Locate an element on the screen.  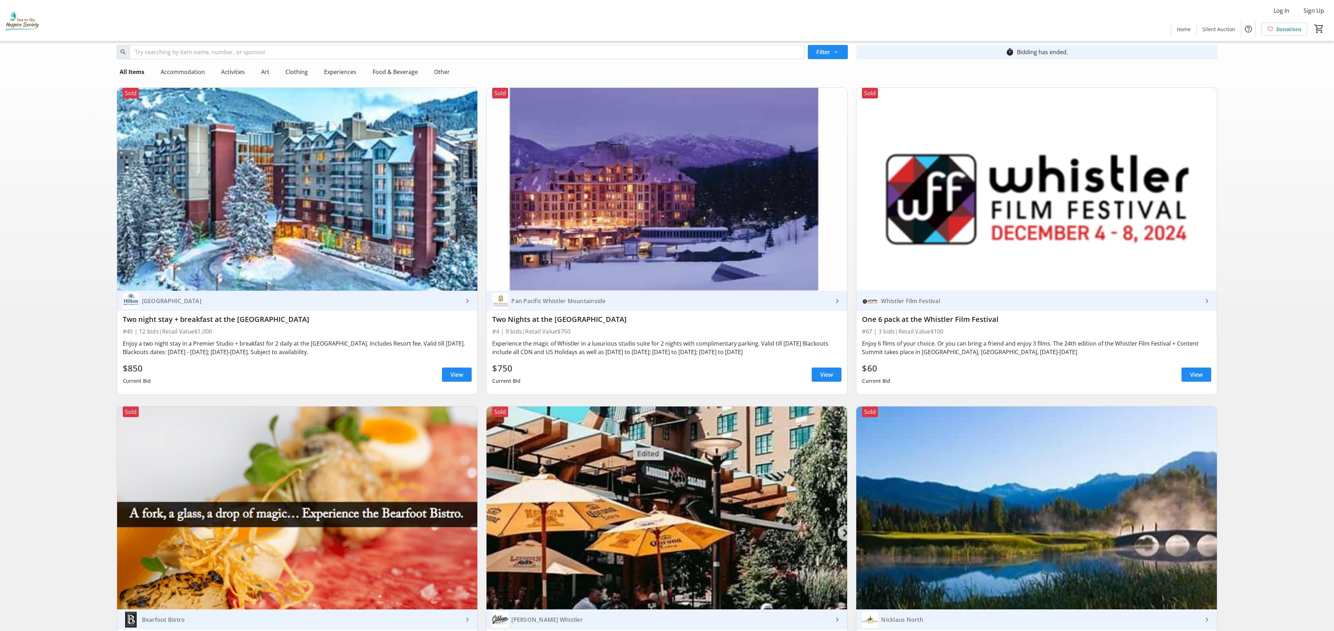
a: Silent Auction is located at coordinates (1219, 29).